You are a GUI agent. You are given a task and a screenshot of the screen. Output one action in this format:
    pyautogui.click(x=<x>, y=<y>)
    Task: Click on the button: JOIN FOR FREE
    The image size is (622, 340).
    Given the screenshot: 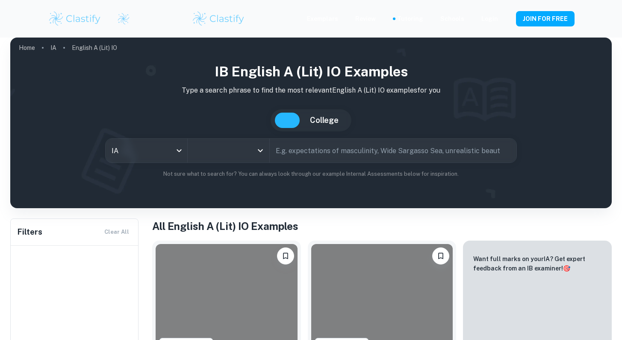 What is the action you would take?
    pyautogui.click(x=545, y=19)
    